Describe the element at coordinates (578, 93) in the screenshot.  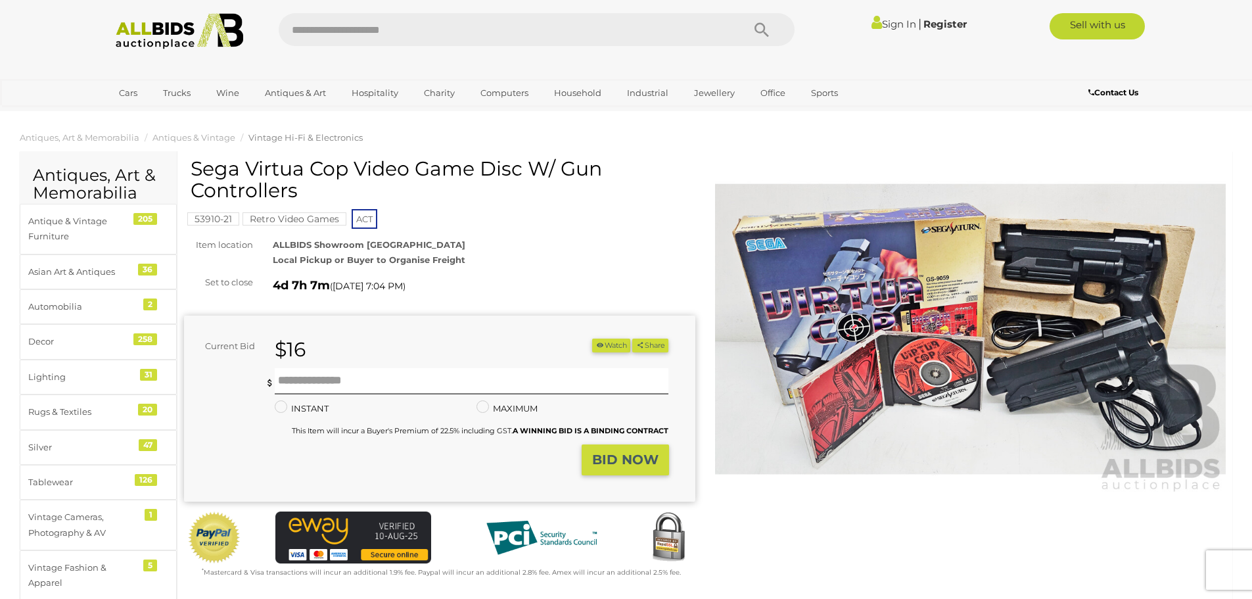
I see `a: Household` at that location.